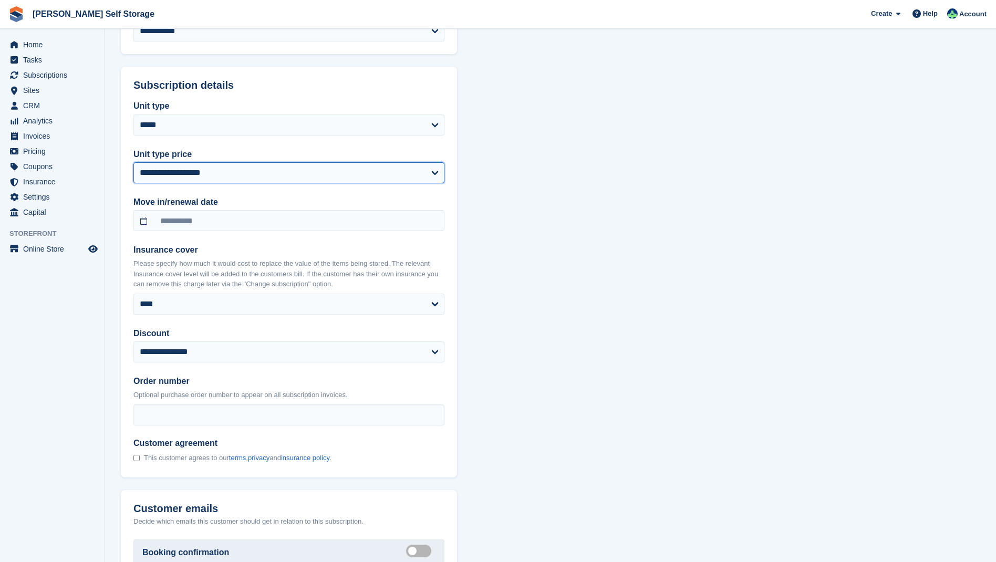 This screenshot has width=996, height=562. What do you see at coordinates (421, 551) in the screenshot?
I see `label: Send booking confirmation email` at bounding box center [421, 551].